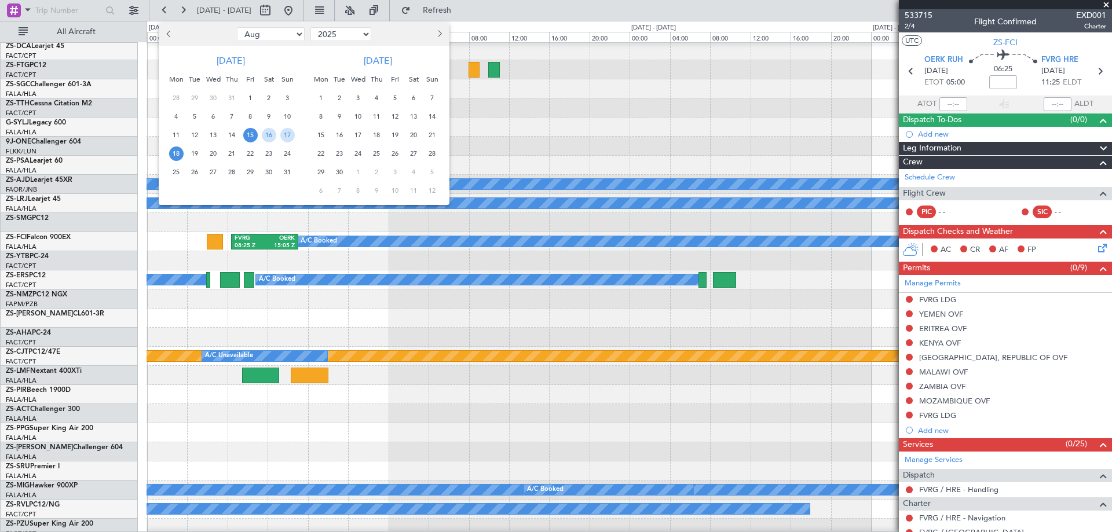 The height and width of the screenshot is (532, 1112). Describe the element at coordinates (232, 135) in the screenshot. I see `div: 14-8-2025` at that location.